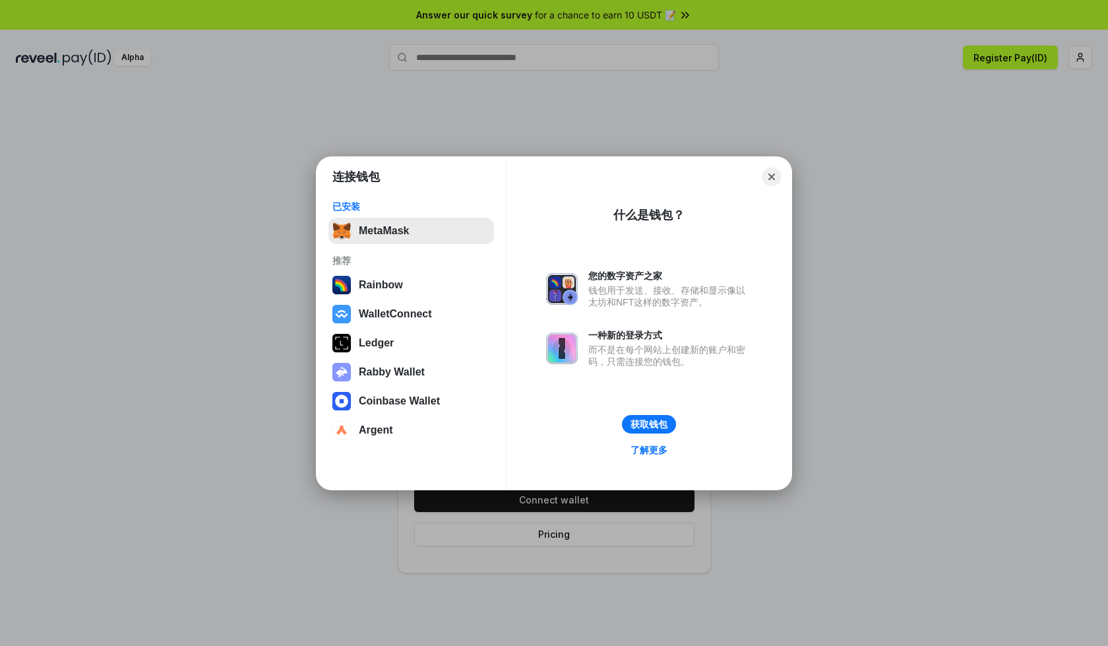 This screenshot has height=646, width=1108. Describe the element at coordinates (356, 177) in the screenshot. I see `h1: 连接钱包` at that location.